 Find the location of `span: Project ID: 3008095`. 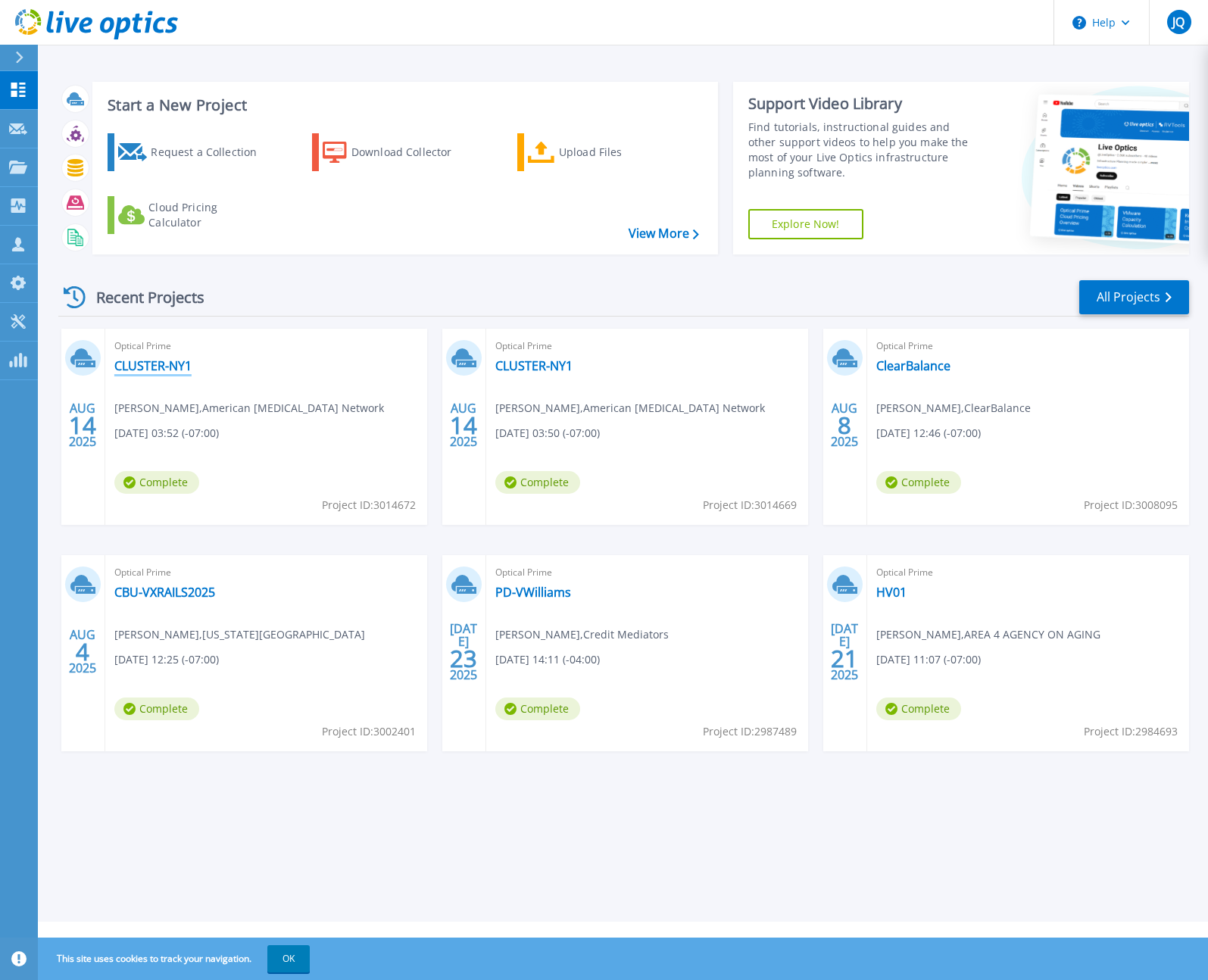

span: Project ID: 3008095 is located at coordinates (1131, 505).